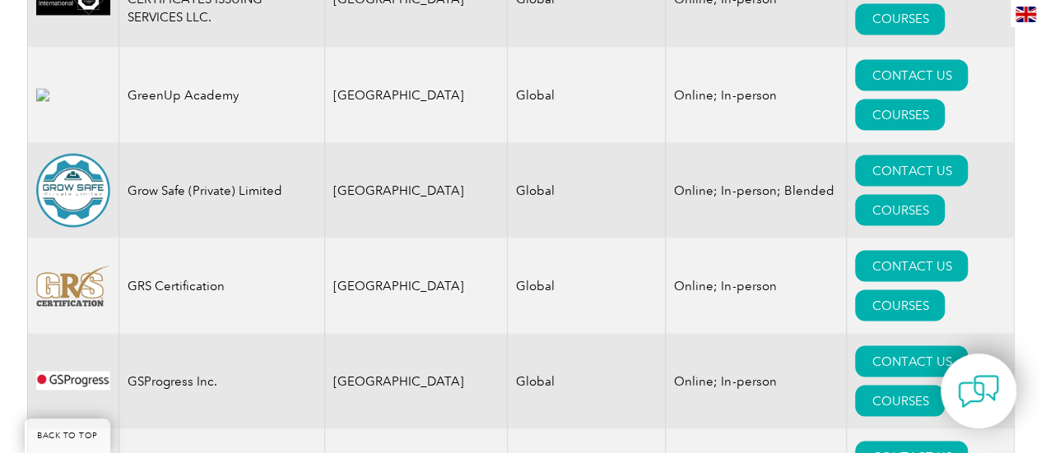  What do you see at coordinates (221, 286) in the screenshot?
I see `td: GRS Certification` at bounding box center [221, 286].